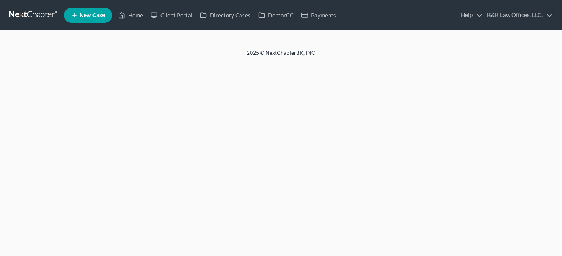 Image resolution: width=562 pixels, height=256 pixels. What do you see at coordinates (130, 15) in the screenshot?
I see `a: Home` at bounding box center [130, 15].